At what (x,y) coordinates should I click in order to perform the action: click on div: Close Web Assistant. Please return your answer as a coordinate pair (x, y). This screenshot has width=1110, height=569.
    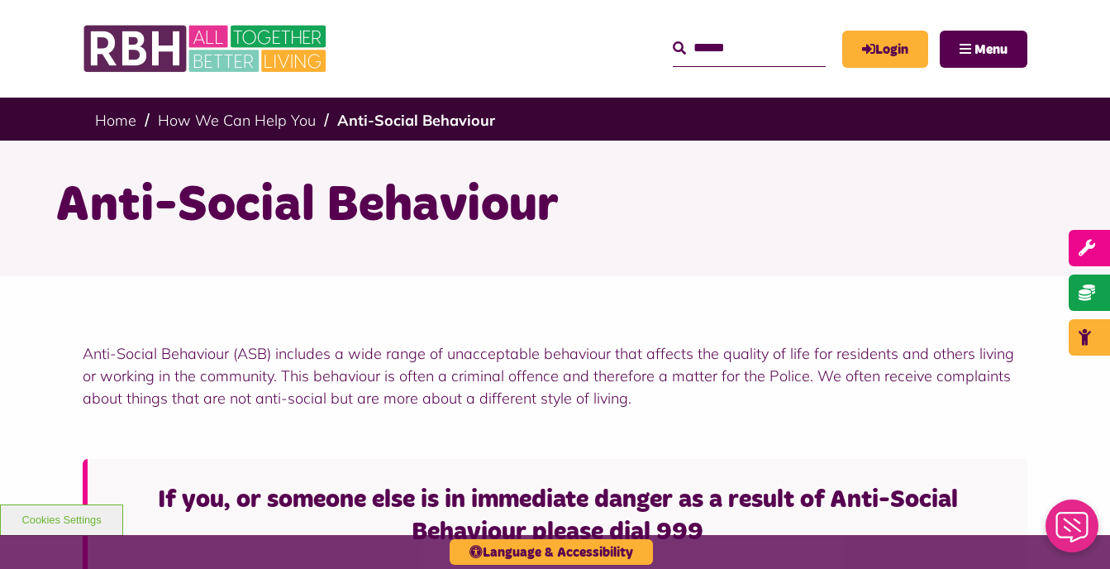
    Looking at the image, I should click on (36, 31).